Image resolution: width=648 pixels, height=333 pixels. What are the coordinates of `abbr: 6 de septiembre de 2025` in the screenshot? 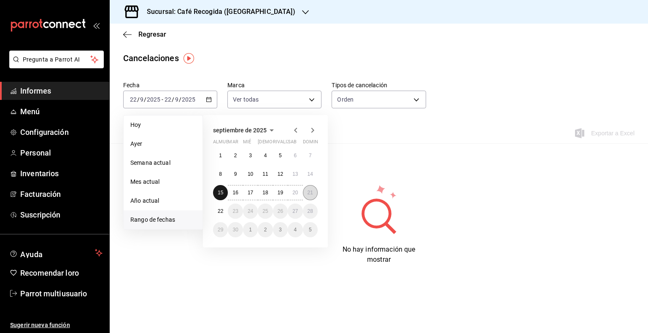 It's located at (295, 156).